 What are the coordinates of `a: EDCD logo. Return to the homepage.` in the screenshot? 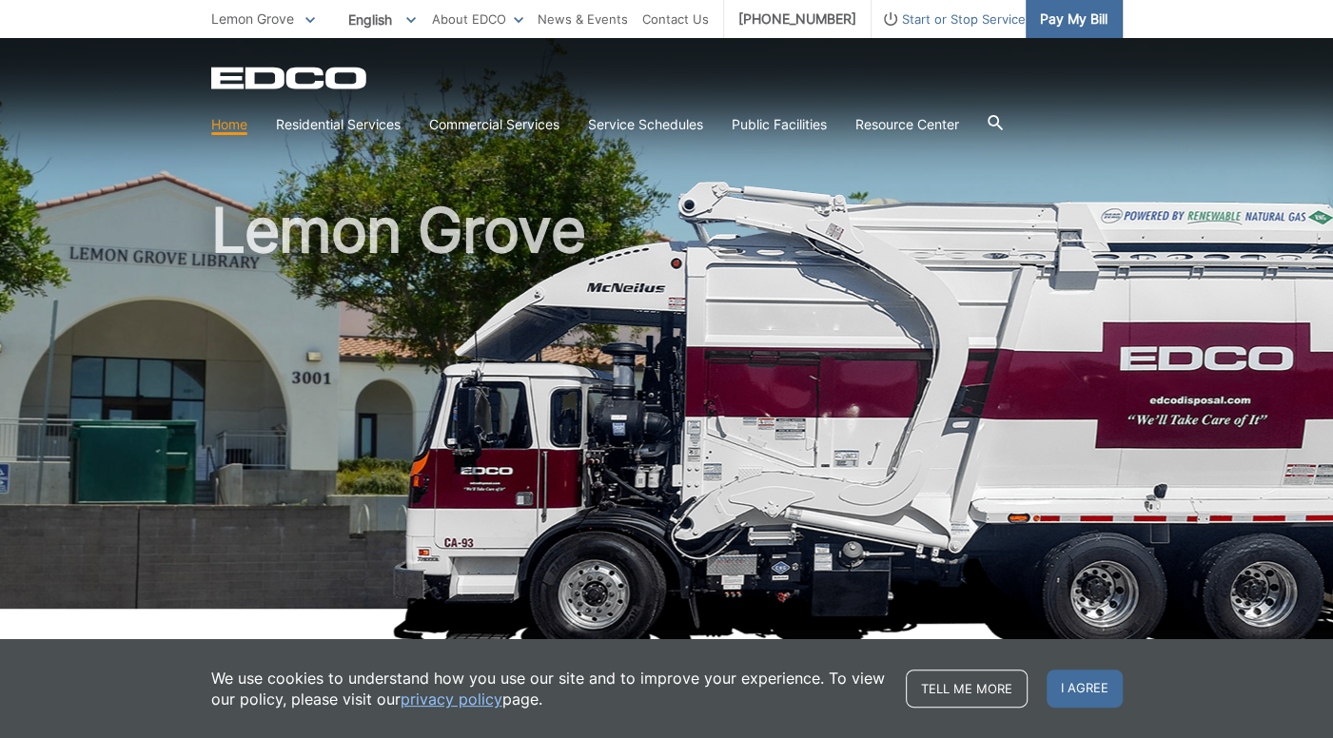 It's located at (290, 78).